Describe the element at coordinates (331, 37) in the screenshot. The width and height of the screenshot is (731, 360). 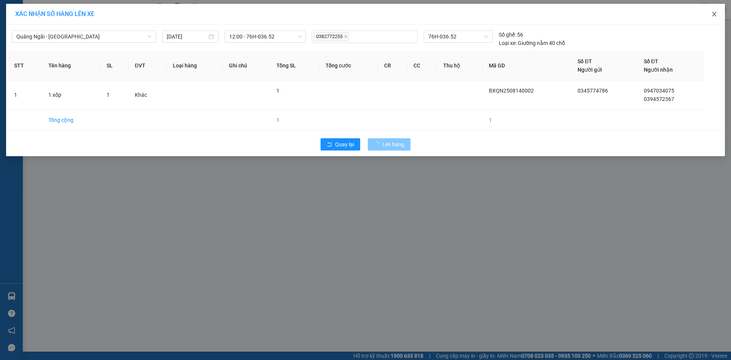
I see `span: 0382772255` at that location.